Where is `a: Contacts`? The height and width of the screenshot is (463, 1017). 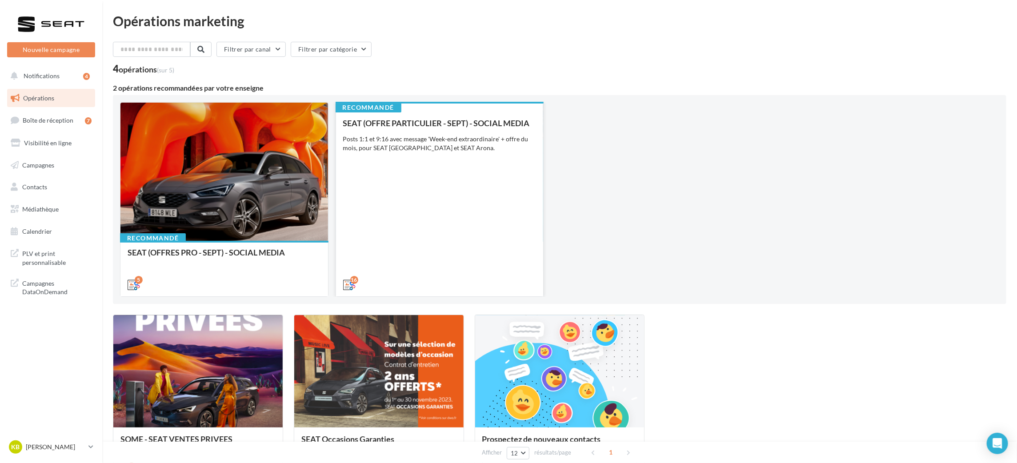 a: Contacts is located at coordinates (51, 187).